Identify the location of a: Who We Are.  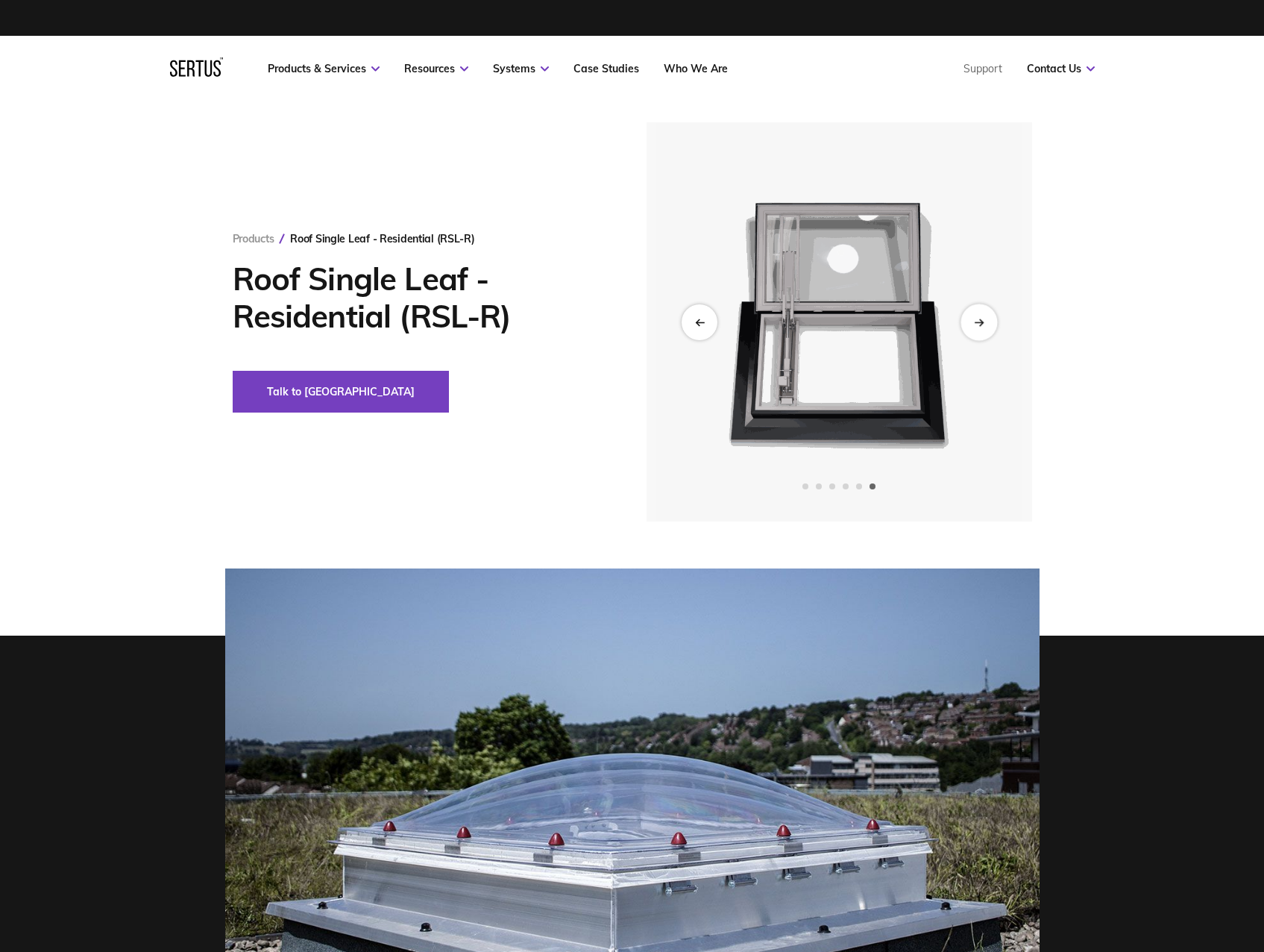
(696, 68).